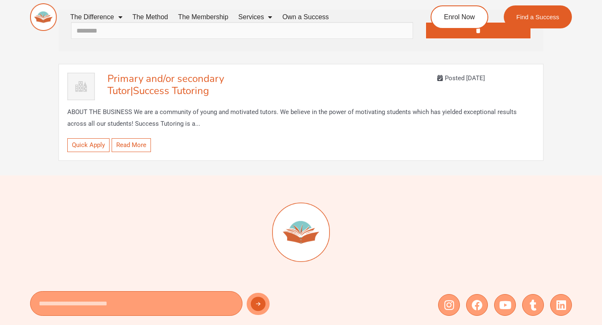 The height and width of the screenshot is (325, 602). I want to click on span: Enrol Now, so click(460, 17).